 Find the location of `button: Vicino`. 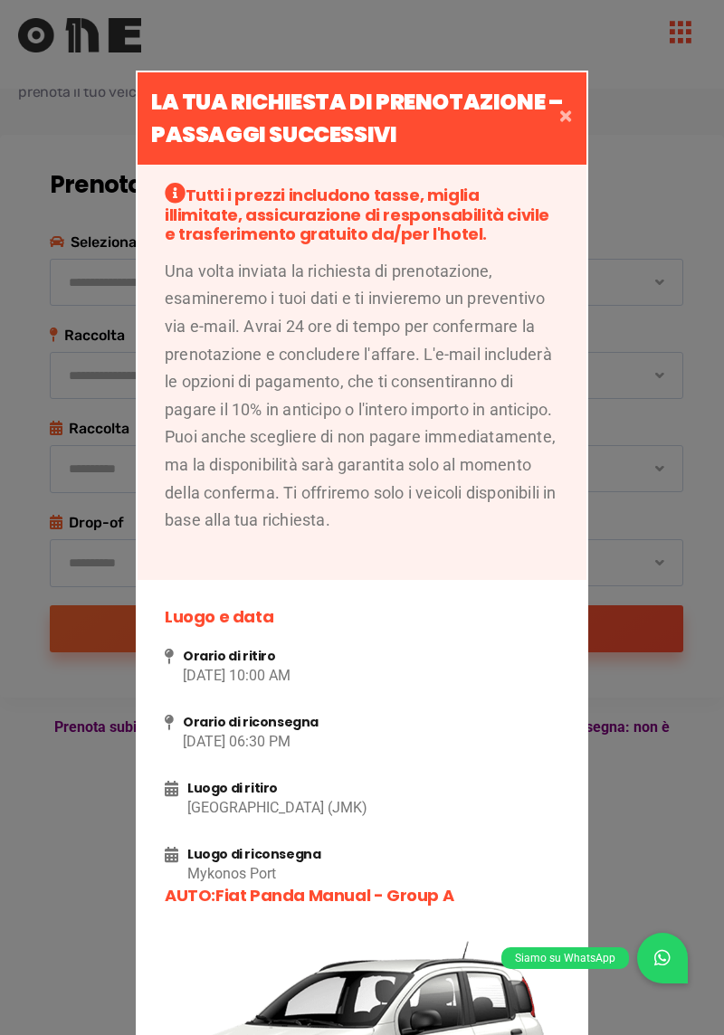

button: Vicino is located at coordinates (565, 118).